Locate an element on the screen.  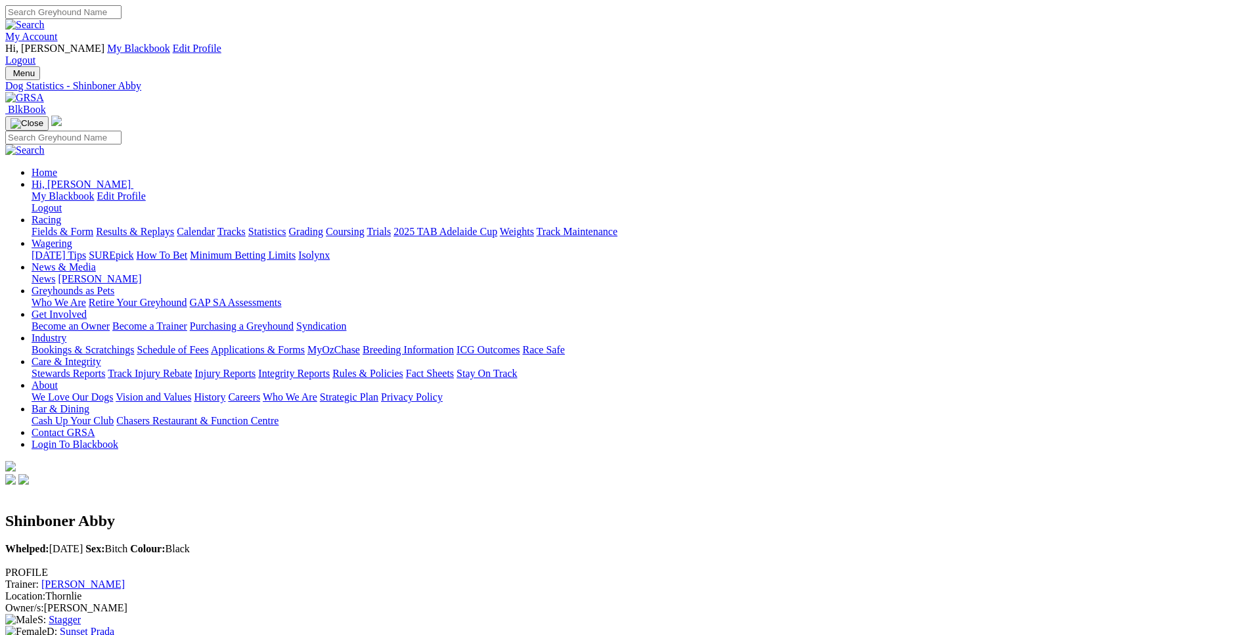
img: facebook.svg is located at coordinates (11, 479).